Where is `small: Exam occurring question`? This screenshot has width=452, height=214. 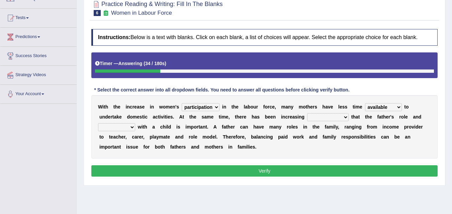
small: Exam occurring question is located at coordinates (106, 13).